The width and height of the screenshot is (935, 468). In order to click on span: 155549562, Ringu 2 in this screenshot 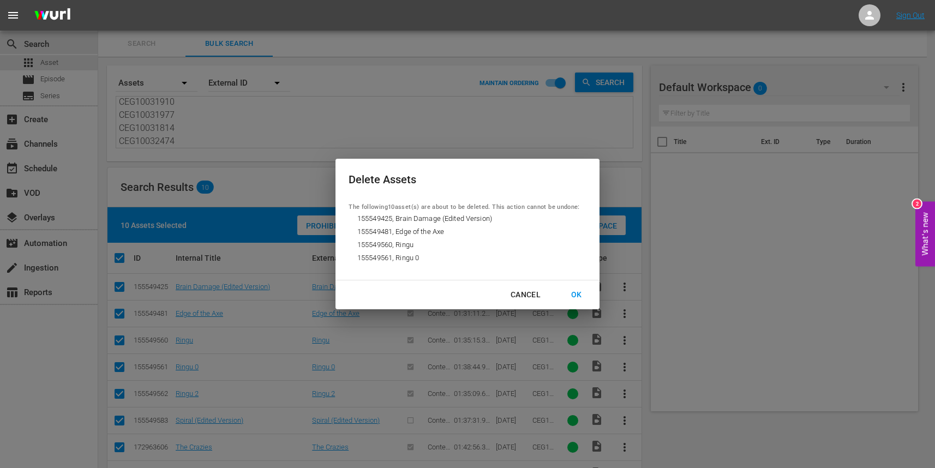, I will do `click(447, 271)`.